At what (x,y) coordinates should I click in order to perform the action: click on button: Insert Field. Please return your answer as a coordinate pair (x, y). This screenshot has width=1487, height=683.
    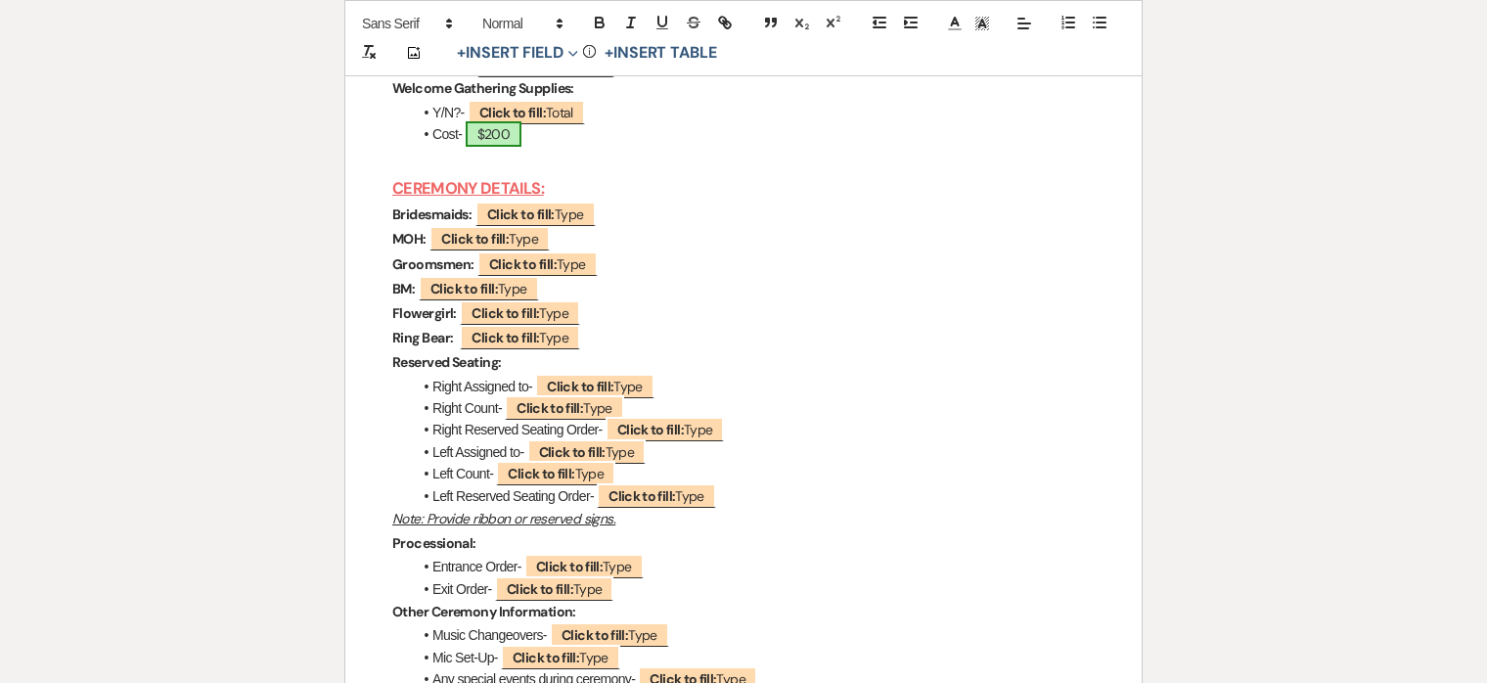
    Looking at the image, I should click on (518, 53).